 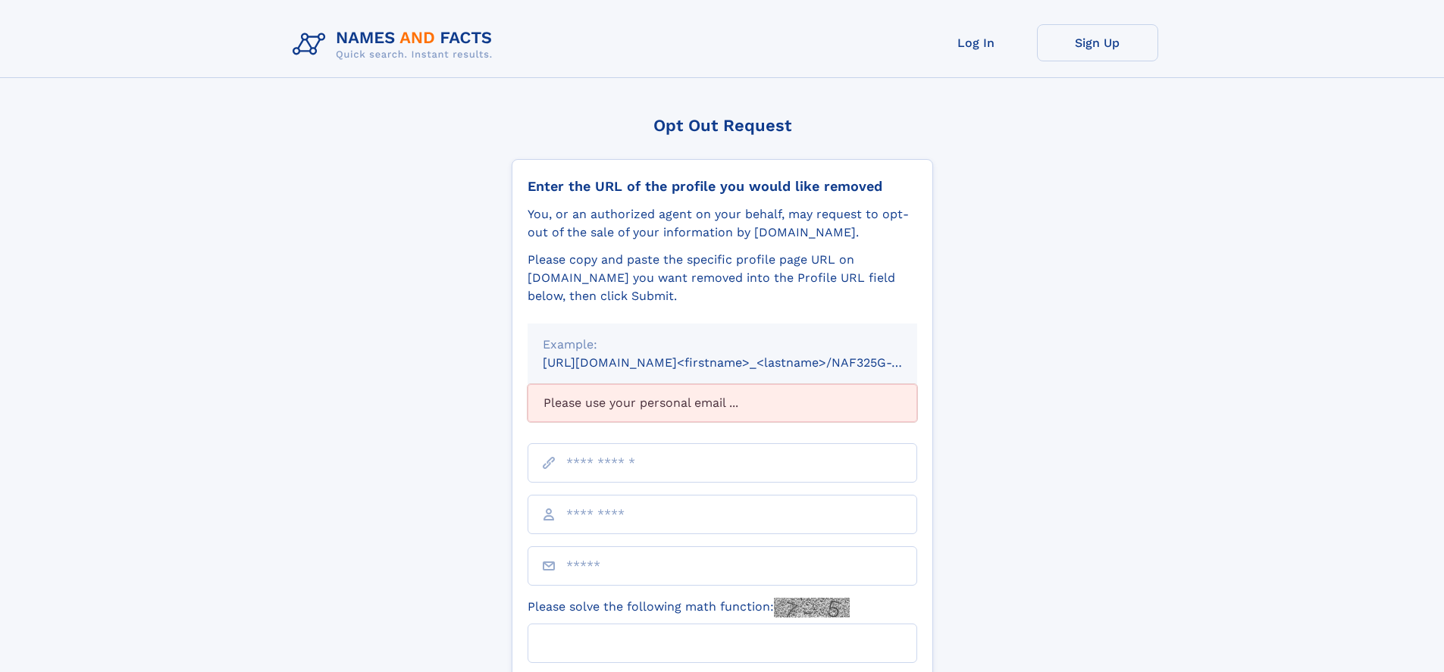 I want to click on a: Log In, so click(x=976, y=42).